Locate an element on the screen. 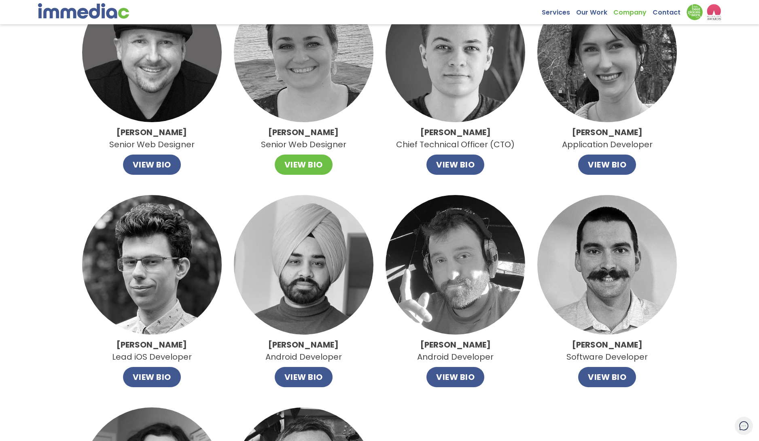  p: Chief Technical Officer (CTO) is located at coordinates (455, 138).